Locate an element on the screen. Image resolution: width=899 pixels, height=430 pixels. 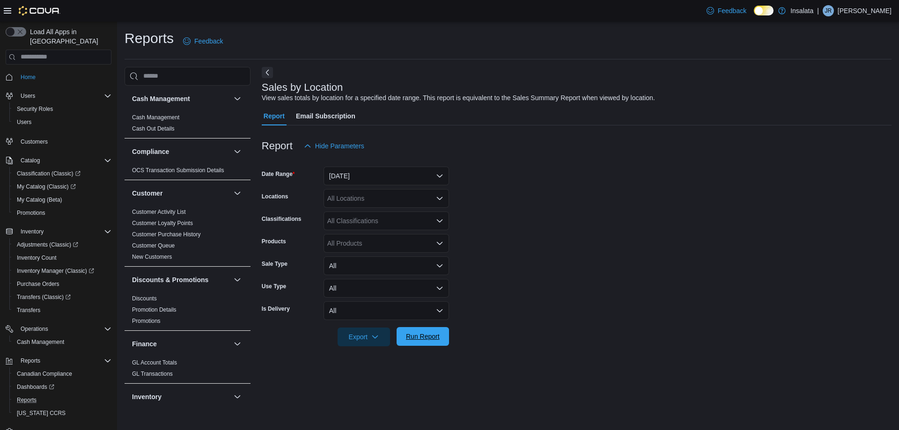
span: Security Roles is located at coordinates (35, 109).